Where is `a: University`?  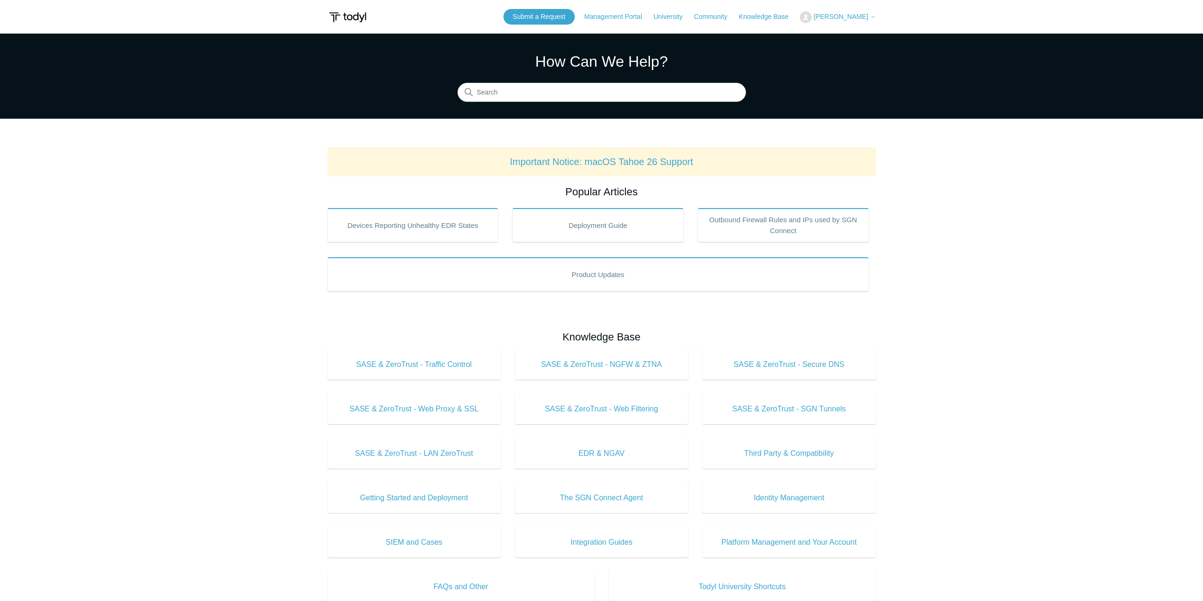
a: University is located at coordinates (672, 17).